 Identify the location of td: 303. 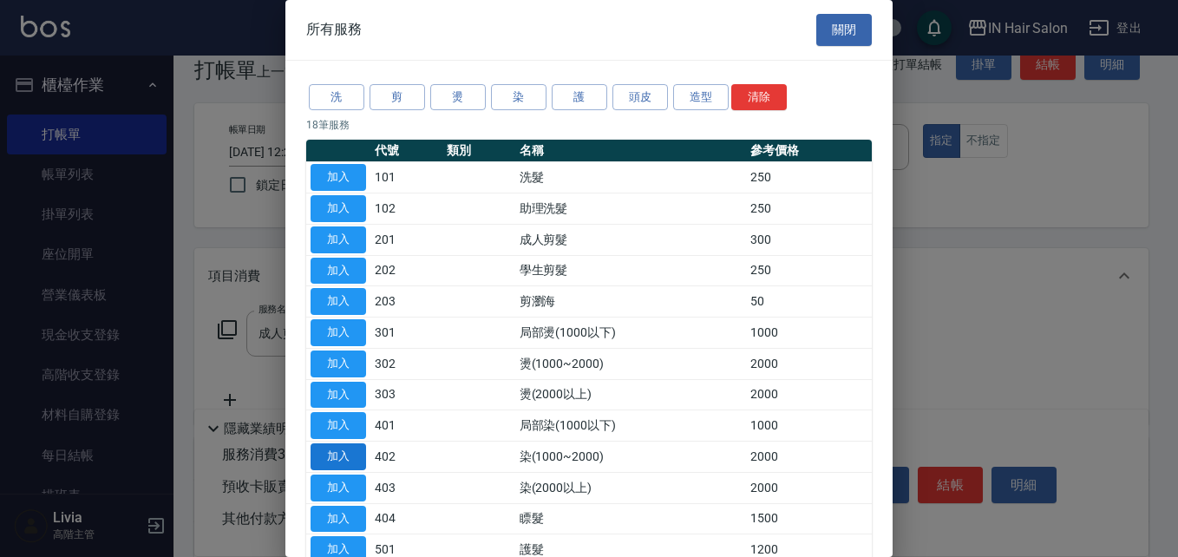
(406, 395).